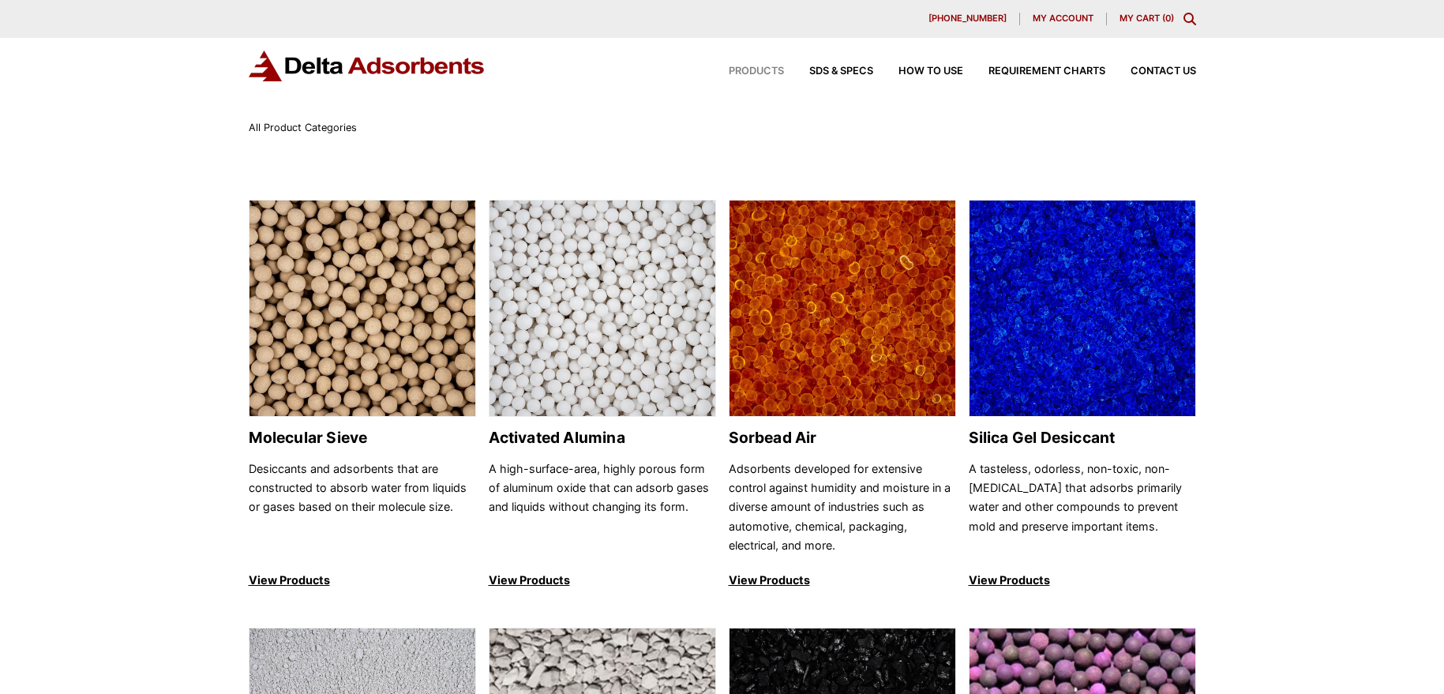  I want to click on span: SDS & SPECS, so click(841, 71).